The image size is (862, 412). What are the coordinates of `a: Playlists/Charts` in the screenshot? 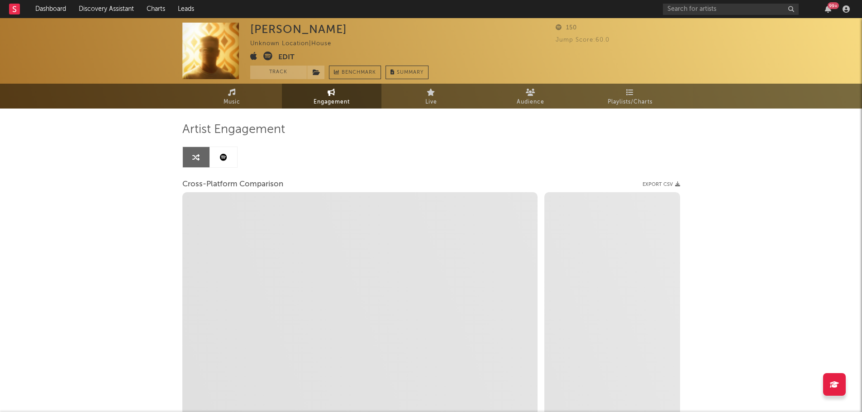 It's located at (630, 96).